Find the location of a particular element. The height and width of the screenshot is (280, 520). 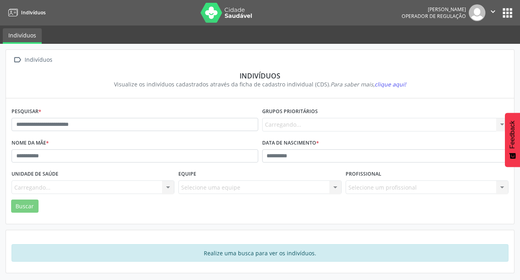

label: Pesquisar is located at coordinates (26, 111).